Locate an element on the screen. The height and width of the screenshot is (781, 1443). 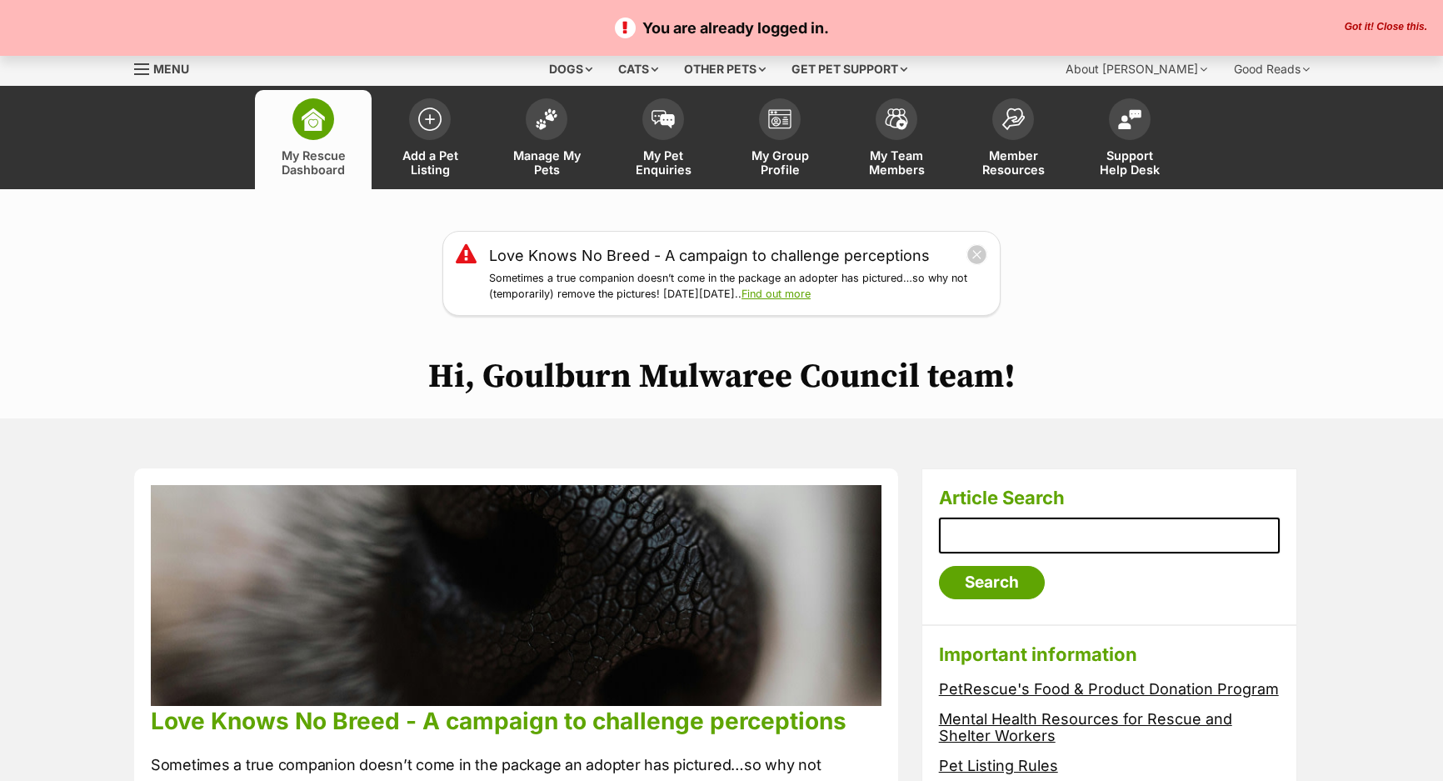
a: My Rescue Dashboard is located at coordinates (313, 139).